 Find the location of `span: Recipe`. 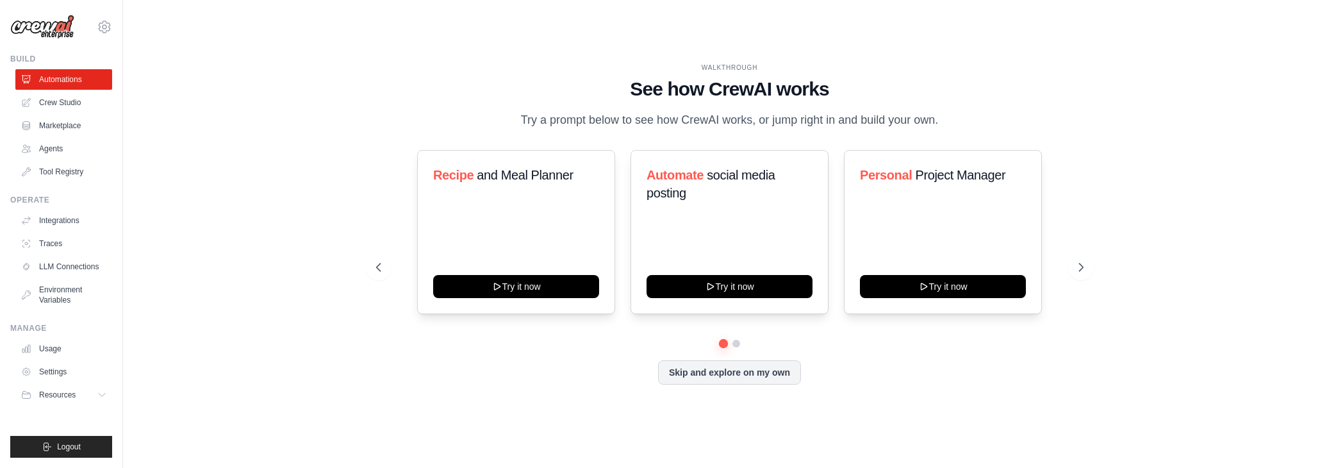

span: Recipe is located at coordinates (453, 175).